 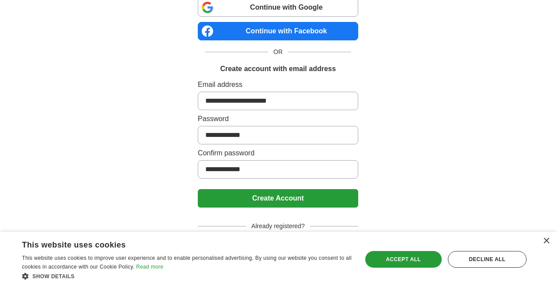 I want to click on h1: Create account with email address, so click(x=278, y=69).